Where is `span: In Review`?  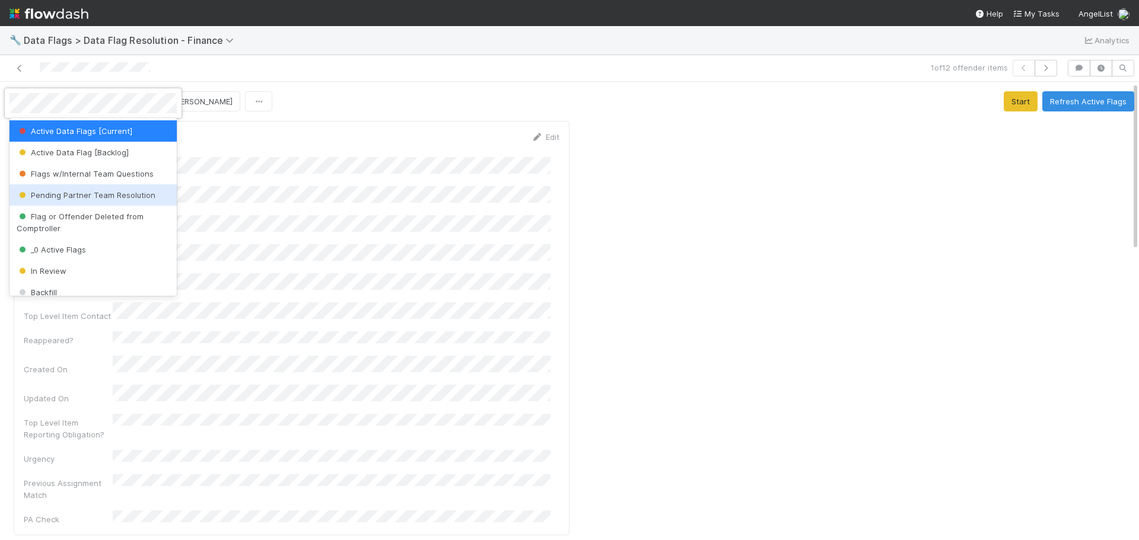 span: In Review is located at coordinates (42, 271).